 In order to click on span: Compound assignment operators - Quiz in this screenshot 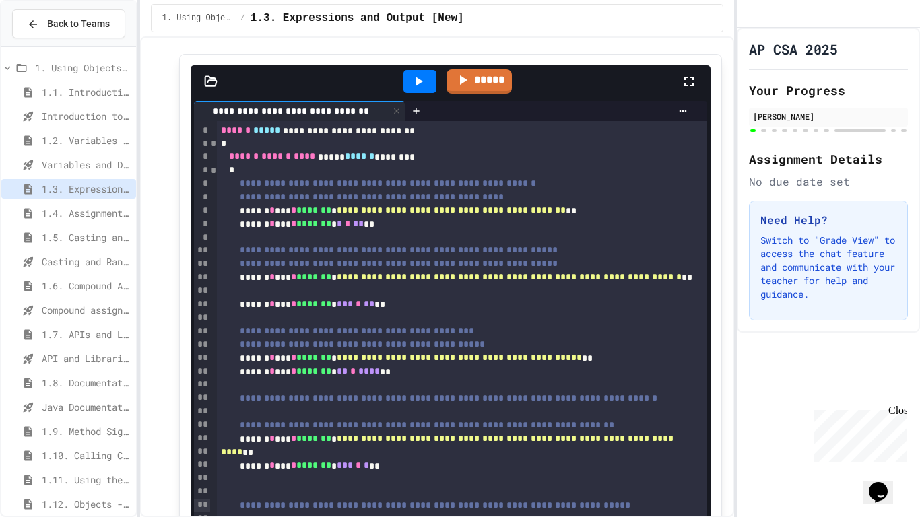, I will do `click(86, 310)`.